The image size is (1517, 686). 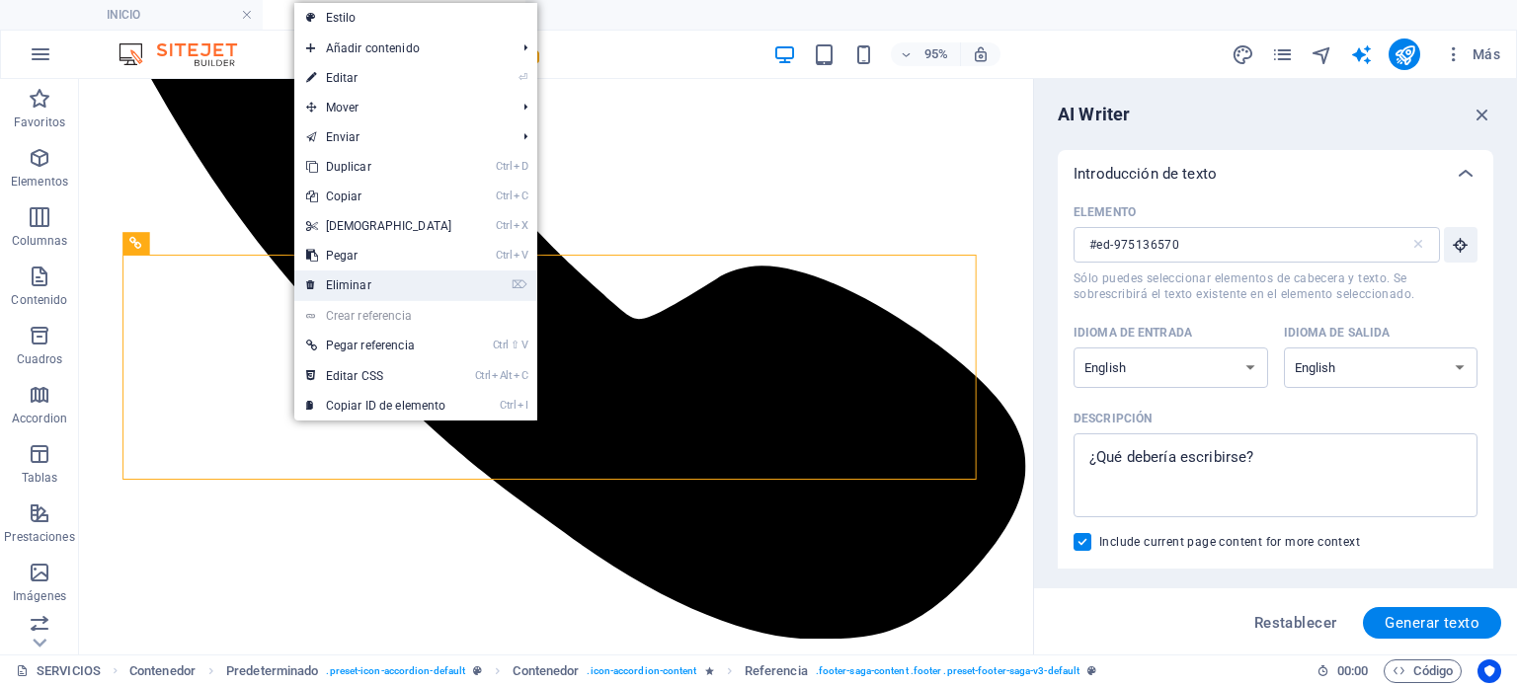 What do you see at coordinates (1422, 672) in the screenshot?
I see `span: Código` at bounding box center [1422, 672].